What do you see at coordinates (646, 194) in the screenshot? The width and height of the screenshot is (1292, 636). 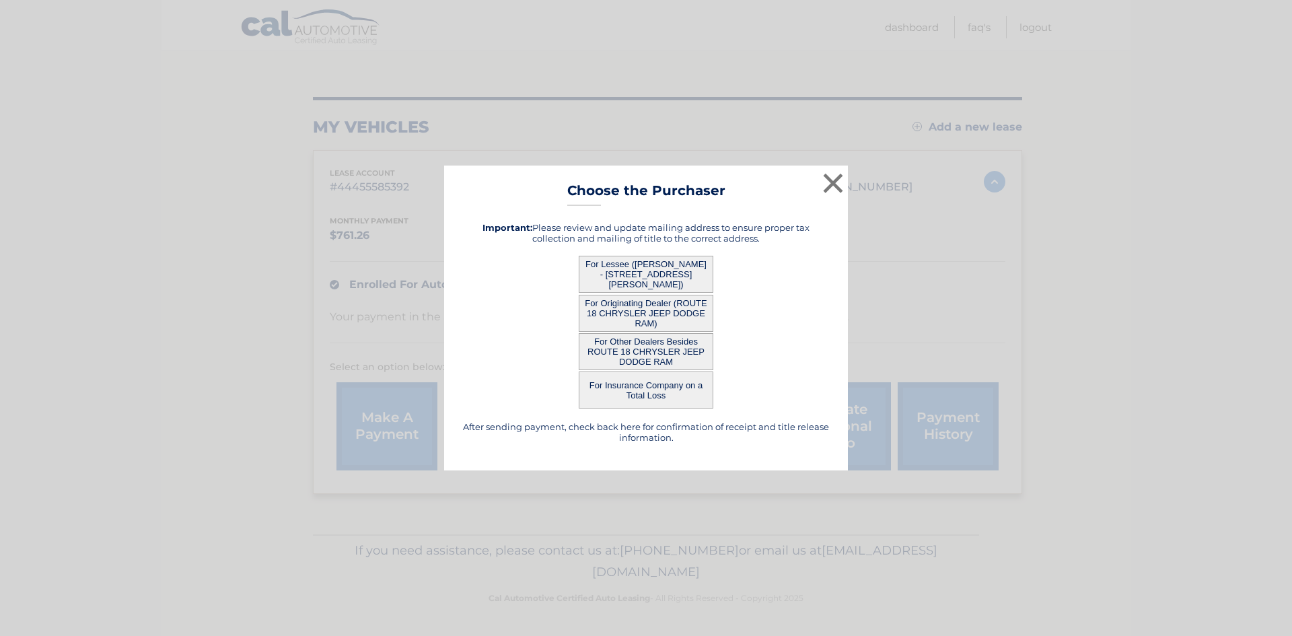 I see `h3: Choose the Purchaser` at bounding box center [646, 194].